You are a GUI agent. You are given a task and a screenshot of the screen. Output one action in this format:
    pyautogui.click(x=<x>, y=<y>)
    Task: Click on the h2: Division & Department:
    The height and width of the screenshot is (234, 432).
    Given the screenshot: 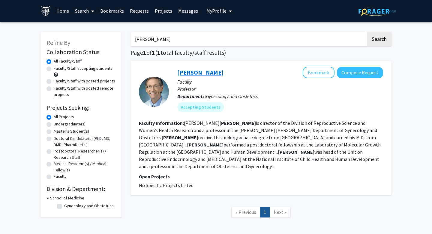 What is the action you would take?
    pyautogui.click(x=81, y=189)
    